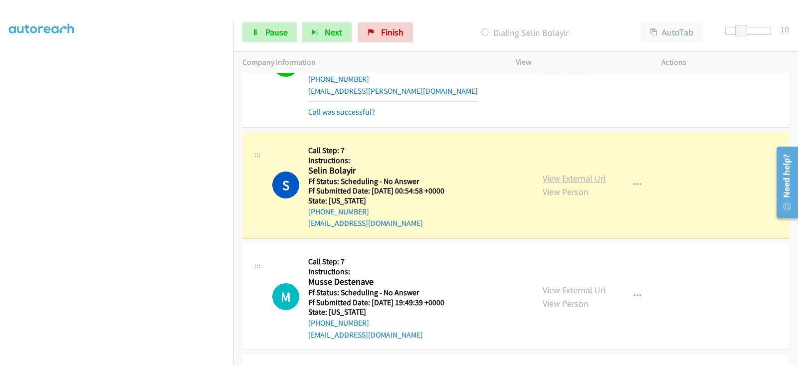 This screenshot has width=798, height=365. Describe the element at coordinates (725, 62) in the screenshot. I see `p: Actions` at that location.